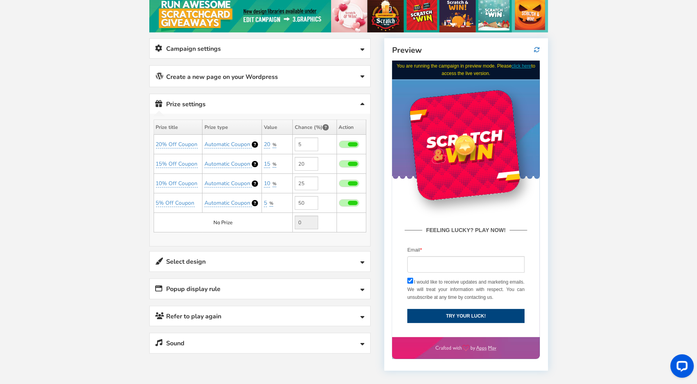 The height and width of the screenshot is (384, 697). What do you see at coordinates (466, 50) in the screenshot?
I see `h4: Preview` at bounding box center [466, 50].